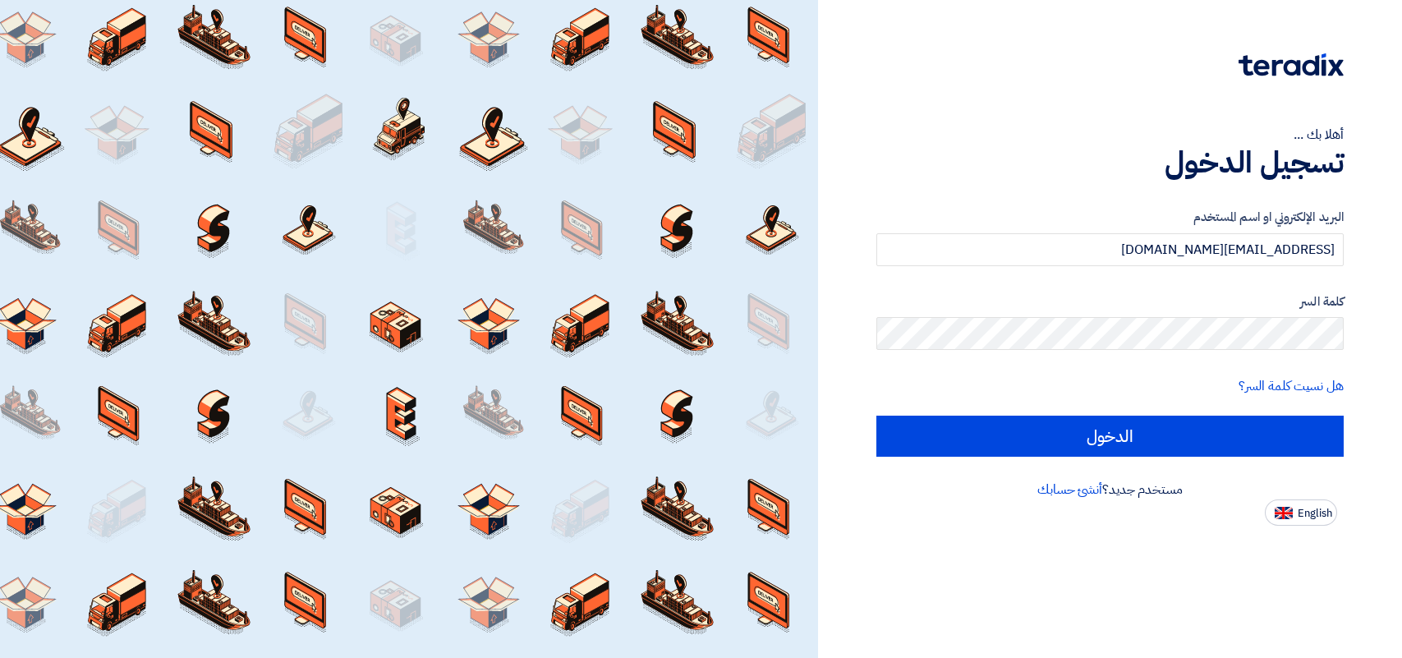 This screenshot has width=1402, height=658. I want to click on div: أهلا بك ..., so click(1110, 135).